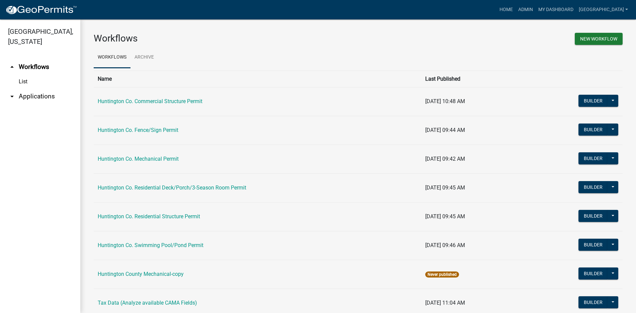  What do you see at coordinates (138, 130) in the screenshot?
I see `a: Huntington Co. Fence/Sign Permit` at bounding box center [138, 130].